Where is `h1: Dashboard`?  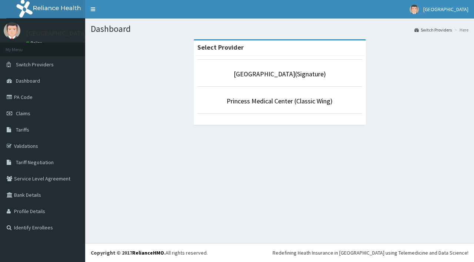
h1: Dashboard is located at coordinates (280, 29).